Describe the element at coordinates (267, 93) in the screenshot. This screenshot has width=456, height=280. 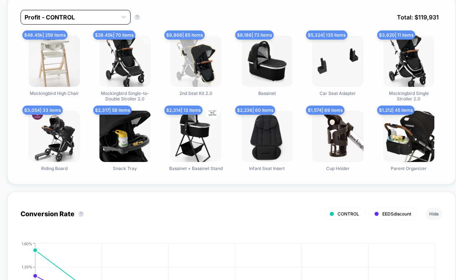
I see `span: Bassinet` at that location.